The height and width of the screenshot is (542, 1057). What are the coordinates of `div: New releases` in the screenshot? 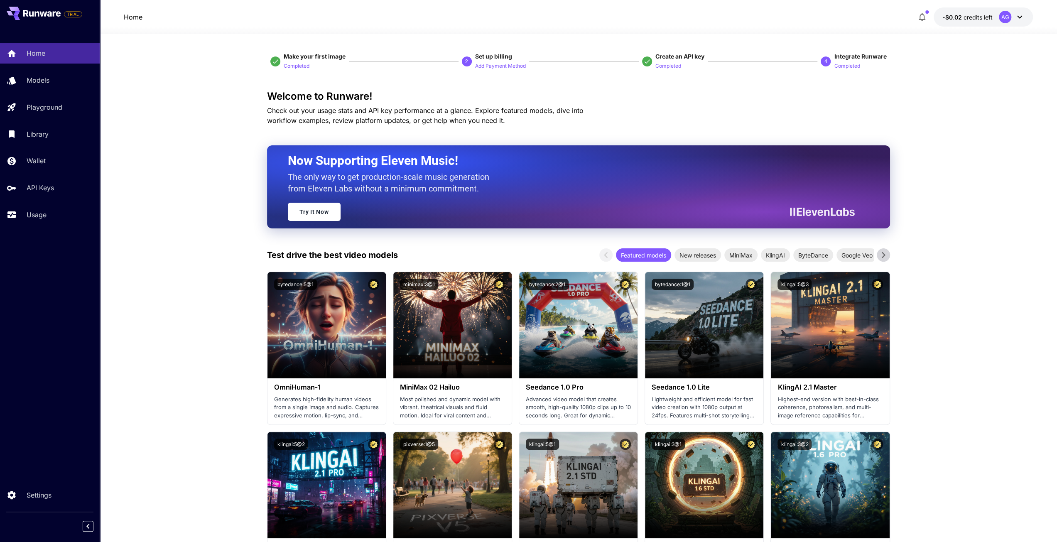 It's located at (697, 255).